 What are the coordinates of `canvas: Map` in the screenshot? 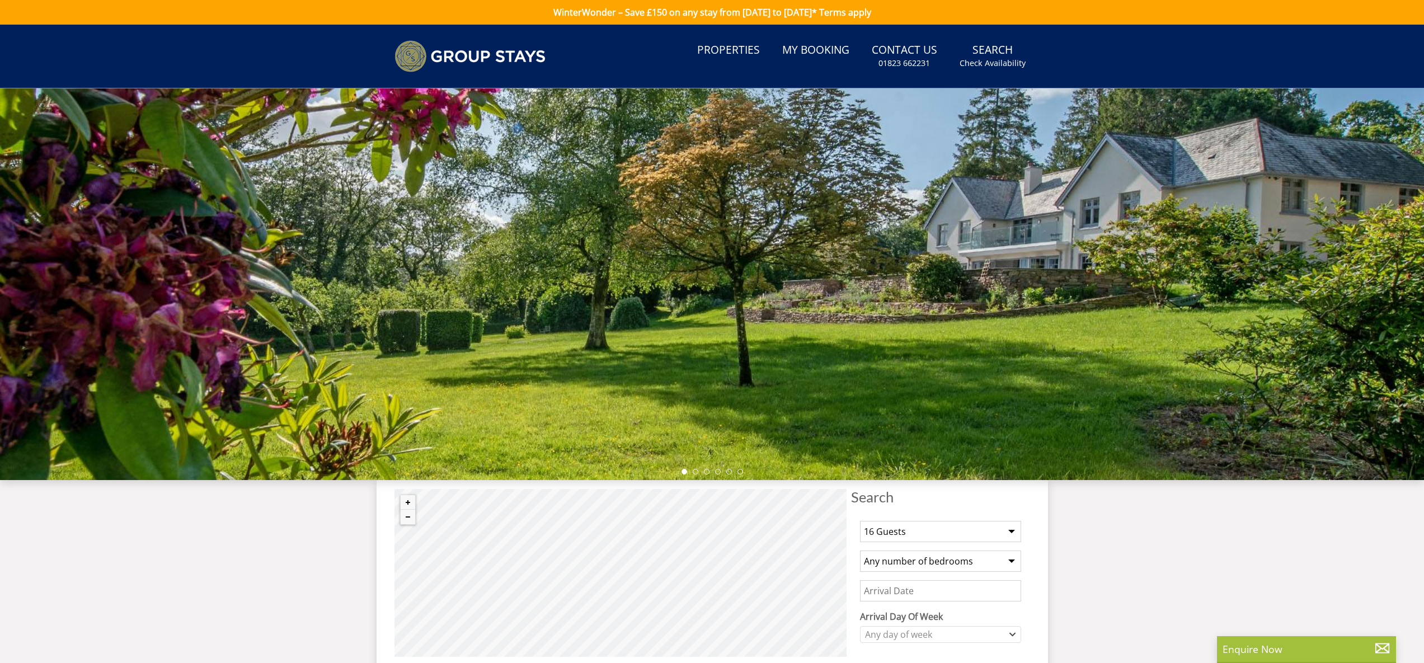 It's located at (621, 573).